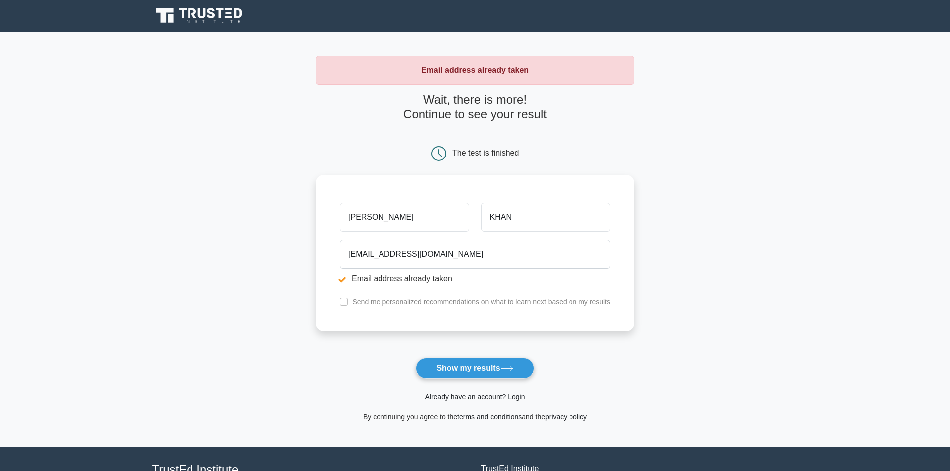 The height and width of the screenshot is (471, 950). Describe the element at coordinates (481, 302) in the screenshot. I see `label: Send me personalized recommendations on what to learn next based on my results` at that location.